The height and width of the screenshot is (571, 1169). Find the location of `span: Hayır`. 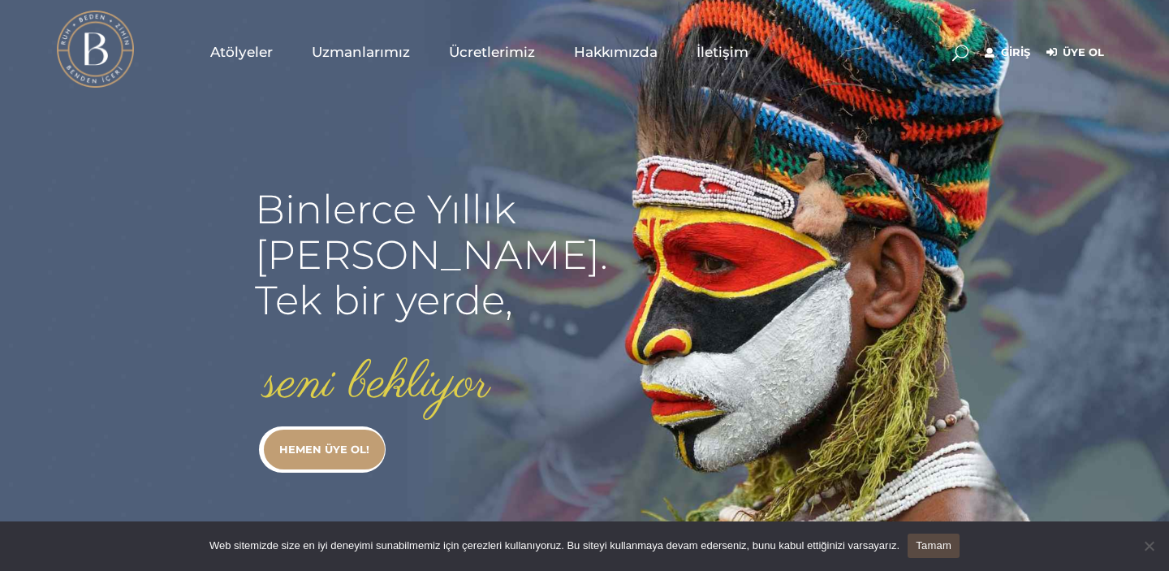

span: Hayır is located at coordinates (1149, 546).